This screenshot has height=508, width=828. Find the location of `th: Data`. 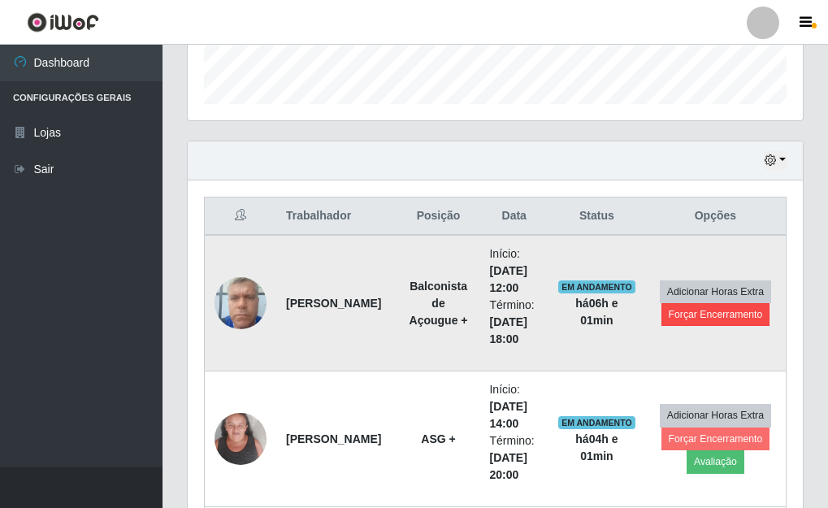

th: Data is located at coordinates (514, 216).